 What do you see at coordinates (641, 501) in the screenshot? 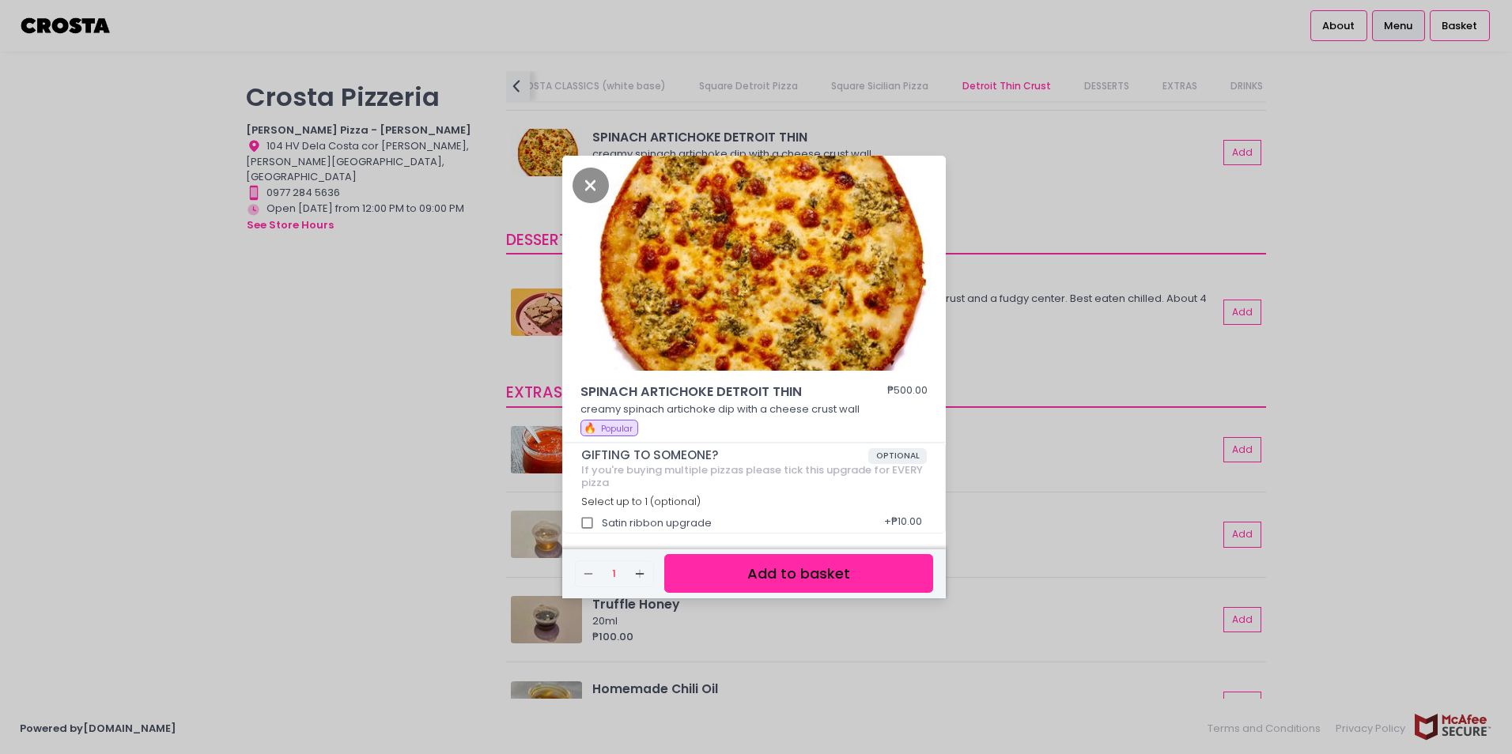
I see `span: Select up to 1 (optional)` at bounding box center [641, 501].